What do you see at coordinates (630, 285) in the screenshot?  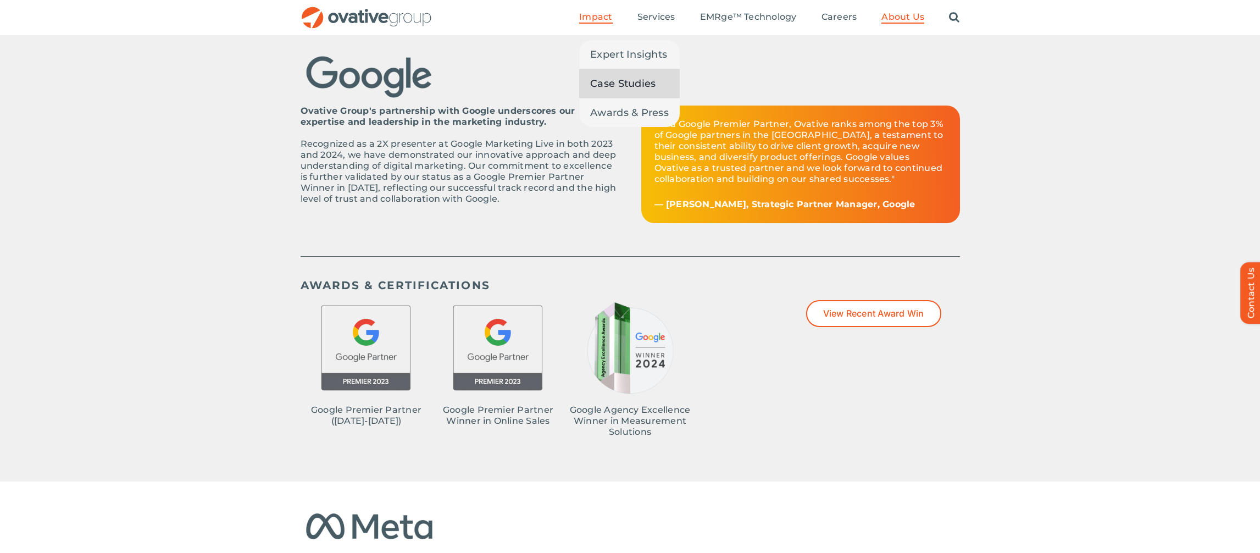 I see `h5: AWARDS & CERTIFICATIONS` at bounding box center [630, 285].